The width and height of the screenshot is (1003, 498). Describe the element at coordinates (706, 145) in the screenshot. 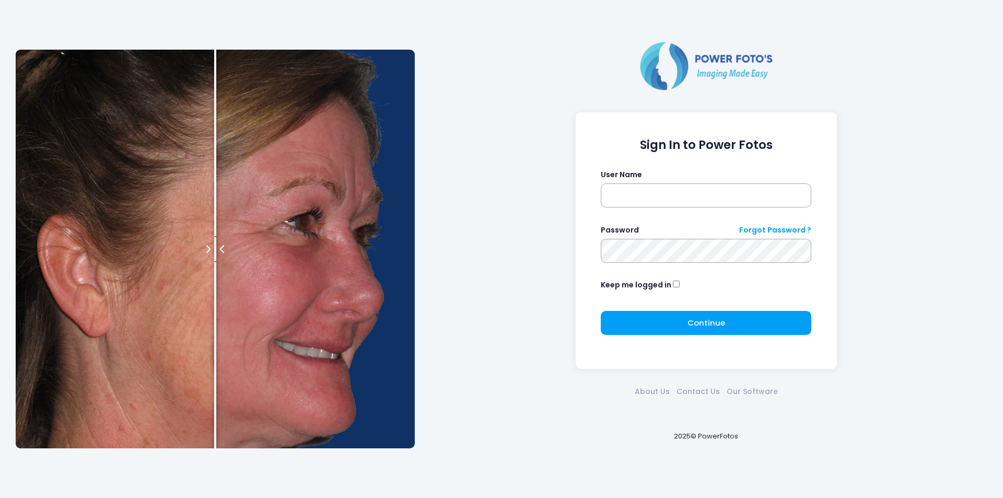

I see `h1: Sign In to Power Fotos` at that location.